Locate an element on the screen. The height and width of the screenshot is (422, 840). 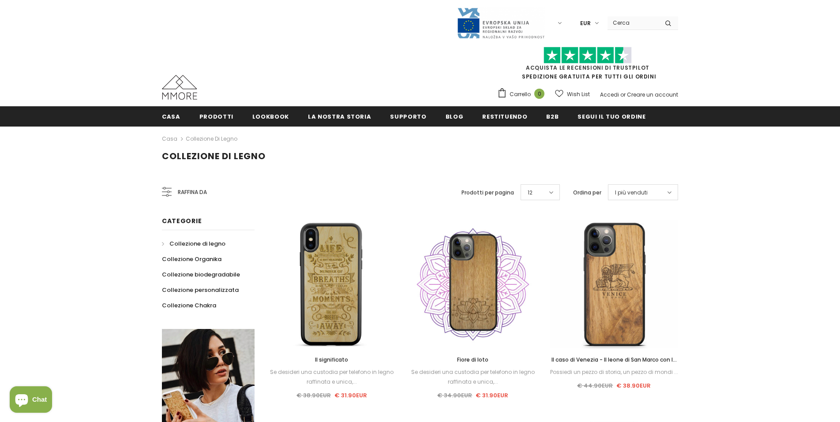
a: Javni Razpis is located at coordinates (501, 23).